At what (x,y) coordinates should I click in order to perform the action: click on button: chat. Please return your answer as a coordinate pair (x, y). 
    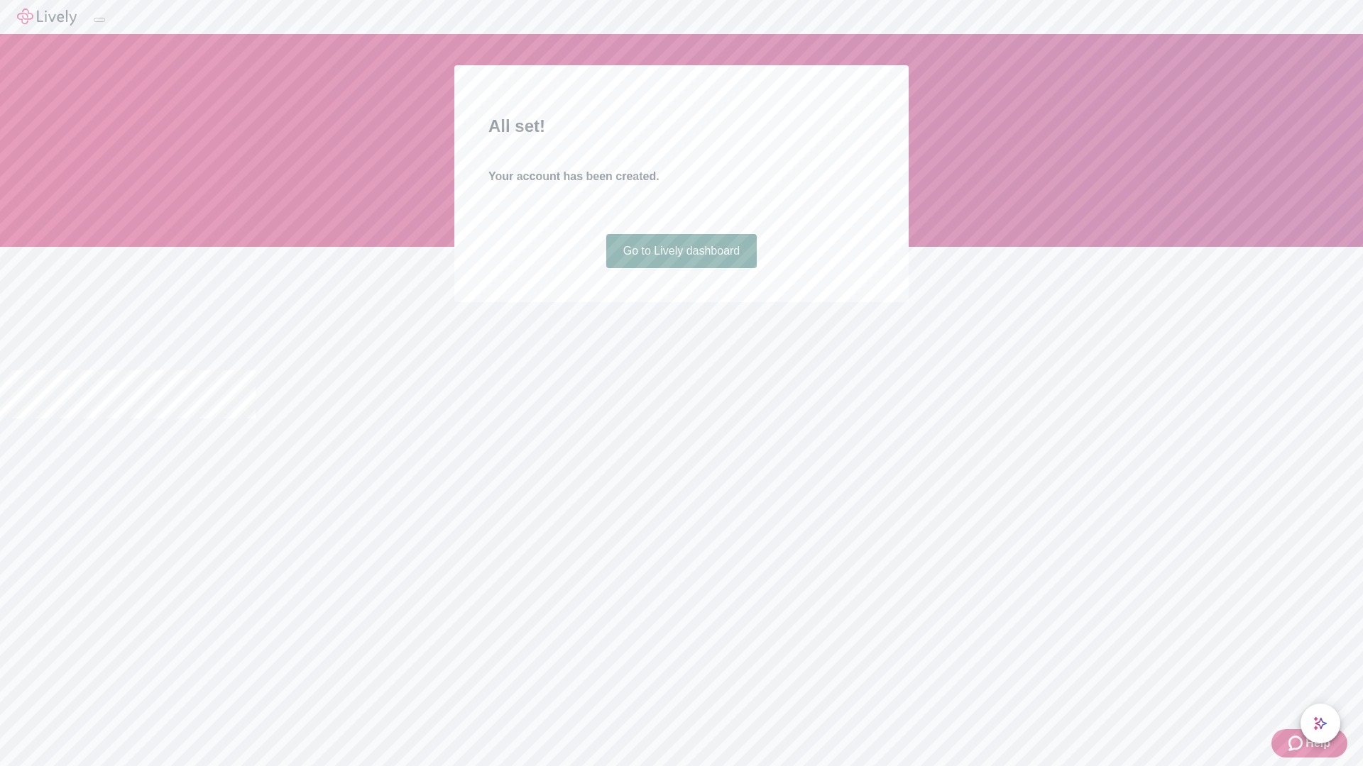
    Looking at the image, I should click on (1320, 724).